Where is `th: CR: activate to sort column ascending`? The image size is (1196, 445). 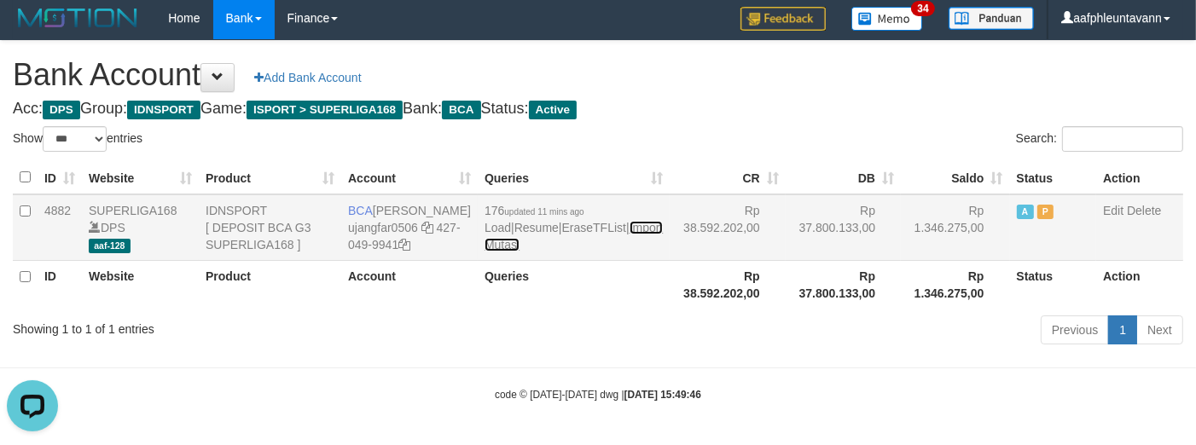 th: CR: activate to sort column ascending is located at coordinates (727, 177).